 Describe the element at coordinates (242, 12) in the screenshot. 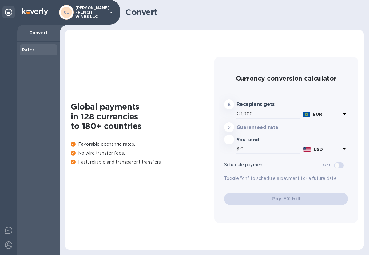

I see `h1: Convert` at that location.